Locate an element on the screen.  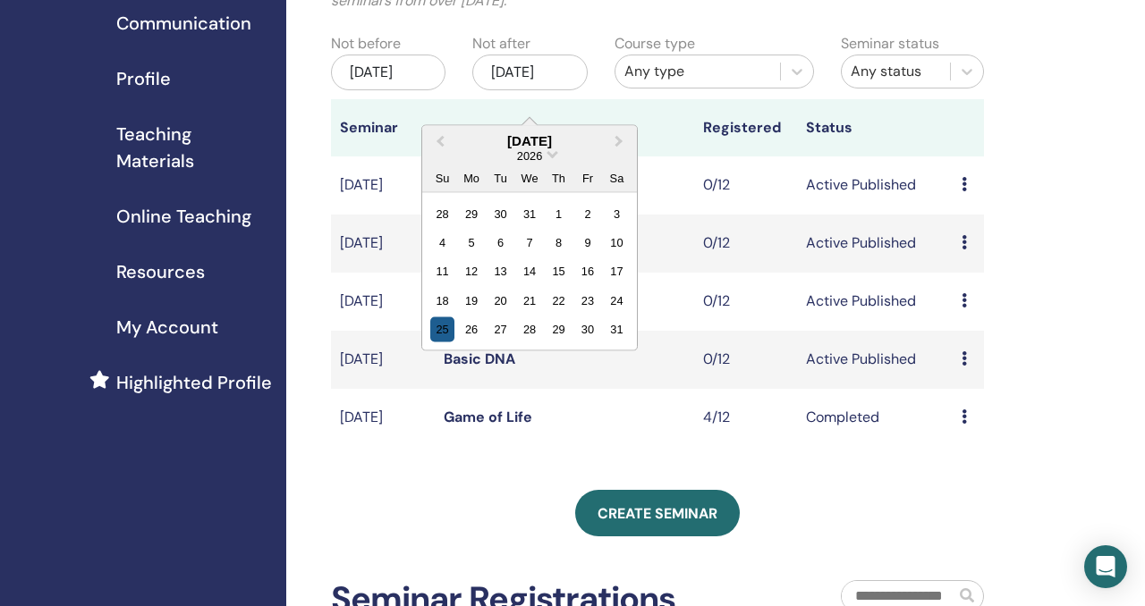
div: Choose Tuesday, January 20th, 2026 is located at coordinates (500, 300).